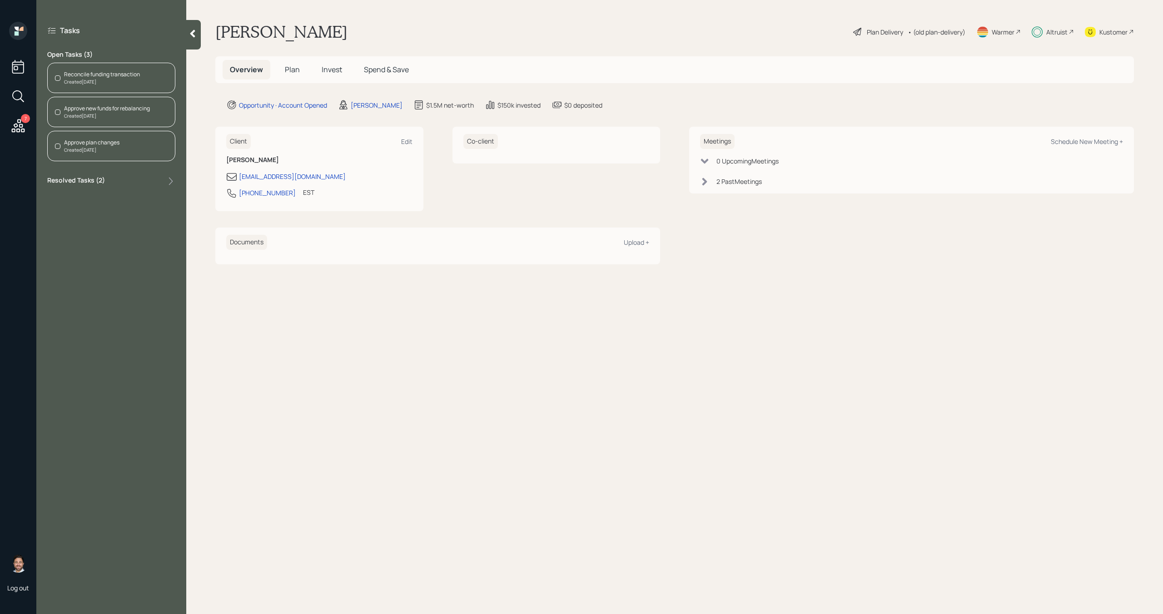  I want to click on h6: Documents, so click(247, 242).